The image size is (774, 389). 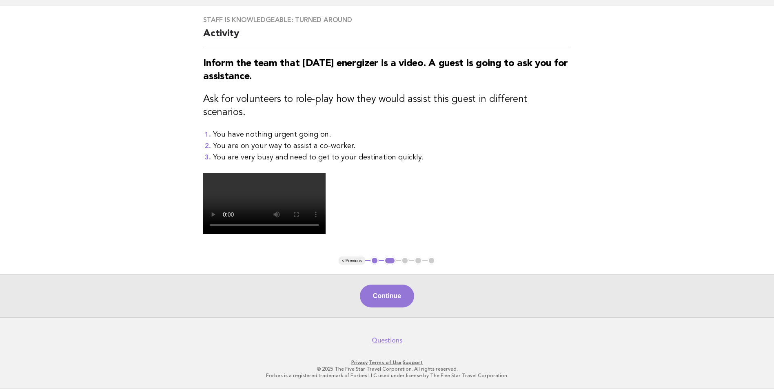 What do you see at coordinates (375, 261) in the screenshot?
I see `button: 1` at bounding box center [375, 261].